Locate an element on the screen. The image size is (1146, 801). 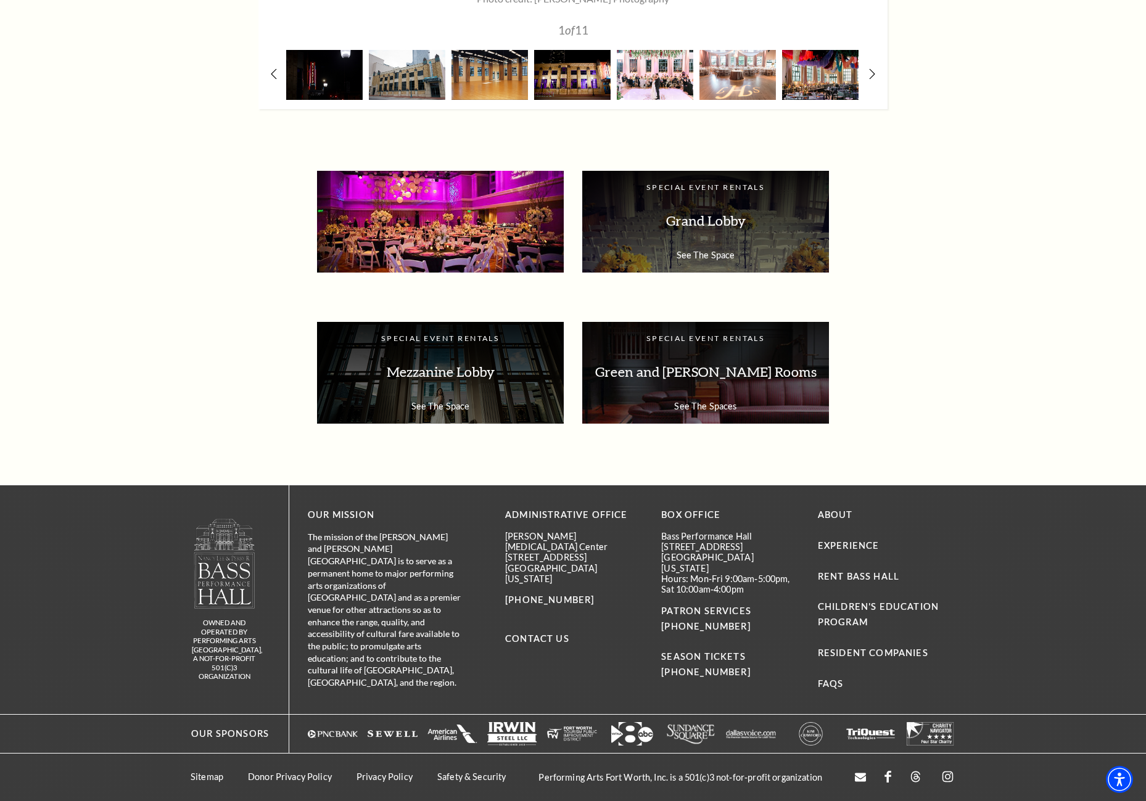
a: instagram - open in a new tab is located at coordinates (947, 777).